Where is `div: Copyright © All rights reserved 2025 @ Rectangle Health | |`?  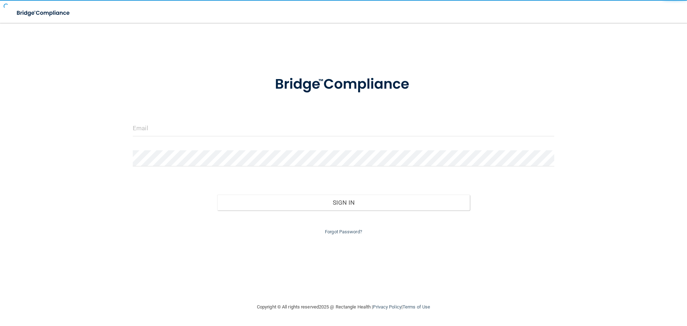 div: Copyright © All rights reserved 2025 @ Rectangle Health | | is located at coordinates (344, 307).